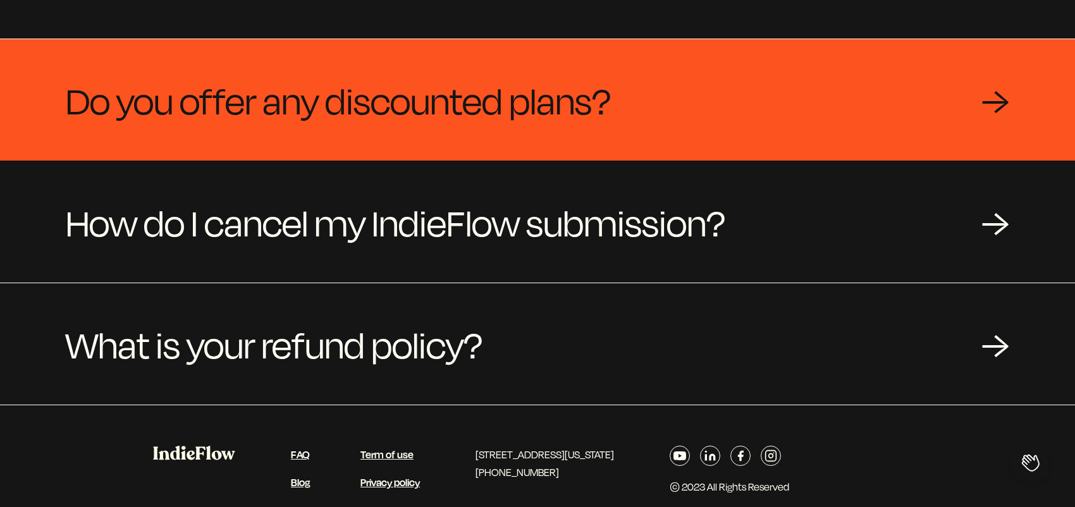  What do you see at coordinates (729, 487) in the screenshot?
I see `p: © 2023 All Rights Reserved` at bounding box center [729, 487].